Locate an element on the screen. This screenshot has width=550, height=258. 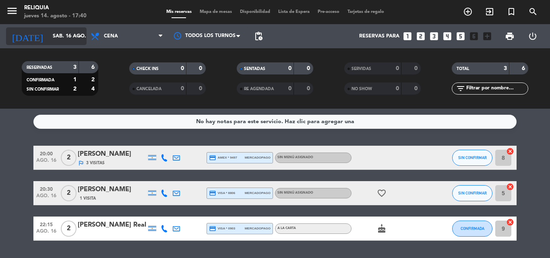
span: amex * 9497 is located at coordinates (223, 158).